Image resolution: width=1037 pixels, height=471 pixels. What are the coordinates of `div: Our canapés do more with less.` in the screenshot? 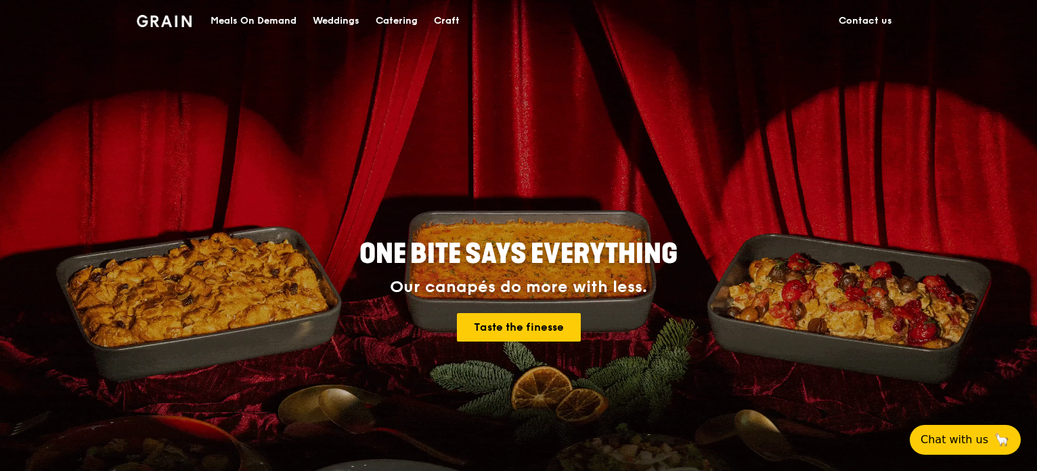 It's located at (519, 287).